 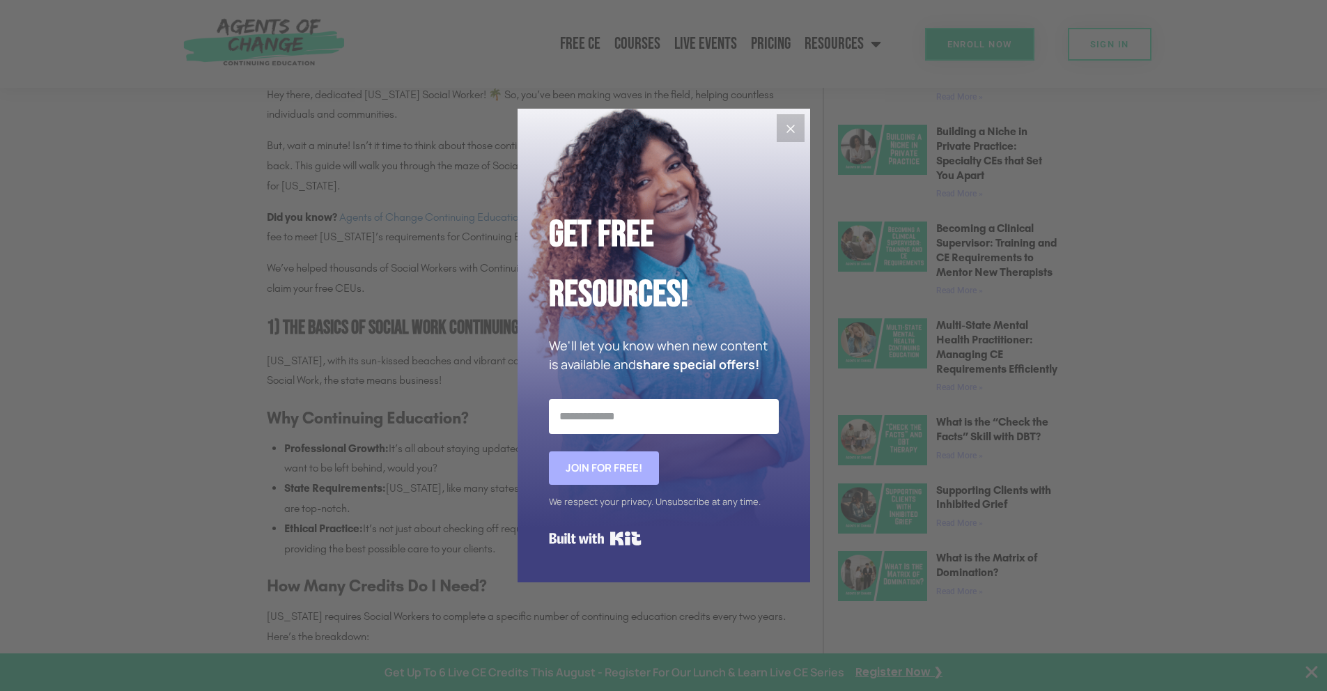 I want to click on button: Join for FREE!, so click(x=604, y=468).